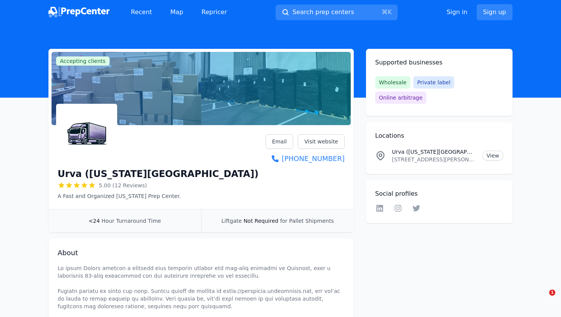  I want to click on span: Liftgate, so click(231, 221).